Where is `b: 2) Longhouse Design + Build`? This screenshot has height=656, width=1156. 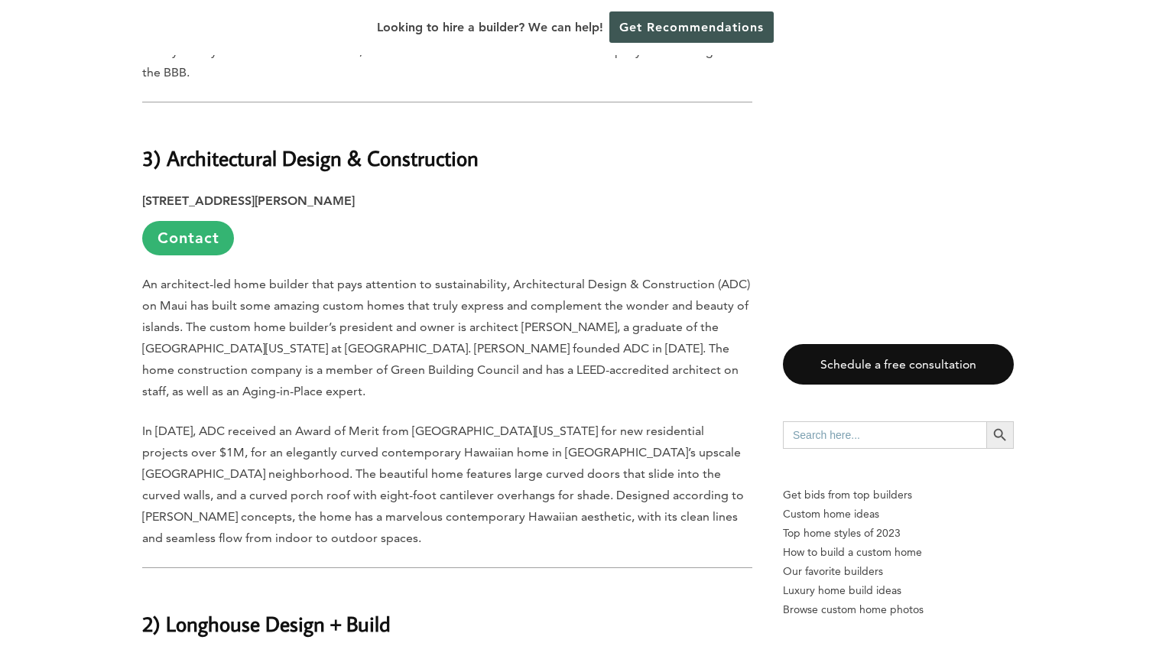 b: 2) Longhouse Design + Build is located at coordinates (266, 623).